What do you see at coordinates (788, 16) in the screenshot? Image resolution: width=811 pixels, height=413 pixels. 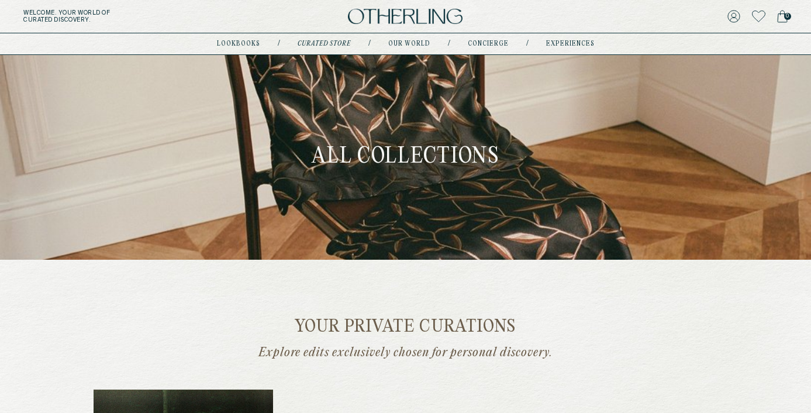 I see `span: 0` at bounding box center [788, 16].